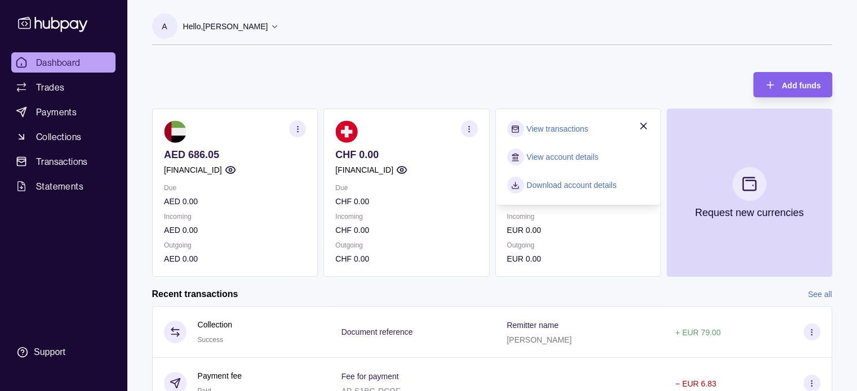 This screenshot has height=391, width=857. What do you see at coordinates (56, 112) in the screenshot?
I see `span: Payments` at bounding box center [56, 112].